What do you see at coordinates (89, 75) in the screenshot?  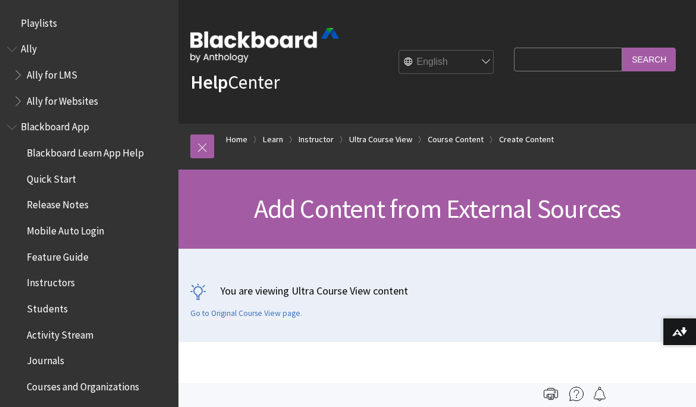 I see `nav: Book outline for Anthology Ally Help` at bounding box center [89, 75].